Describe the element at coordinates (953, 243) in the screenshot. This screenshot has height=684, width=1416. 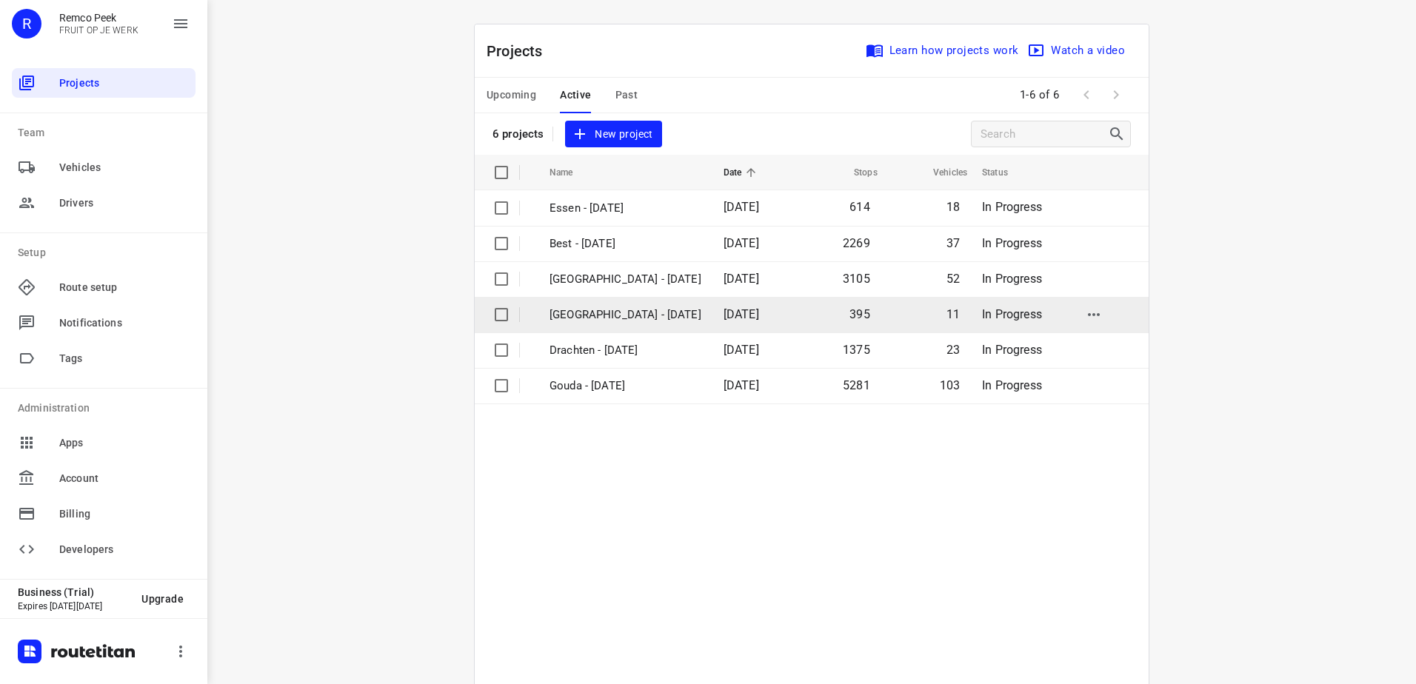
I see `span: 37` at that location.